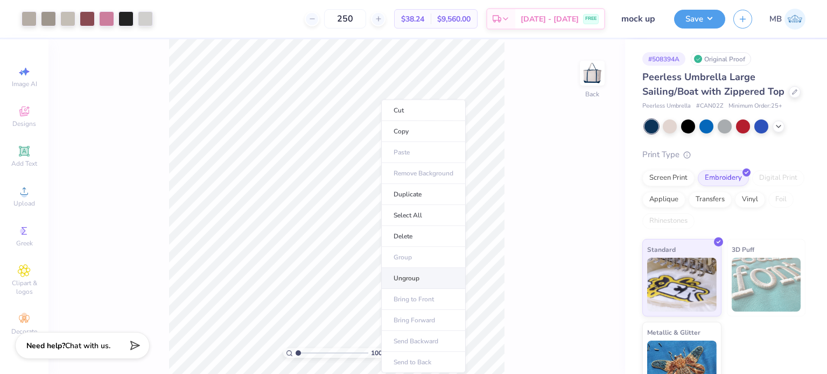 The width and height of the screenshot is (827, 374). Describe the element at coordinates (639, 19) in the screenshot. I see `input: Untitled Design` at that location.